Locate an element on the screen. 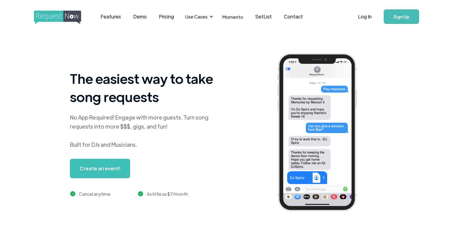 This screenshot has width=453, height=239. a: Create an event! is located at coordinates (100, 169).